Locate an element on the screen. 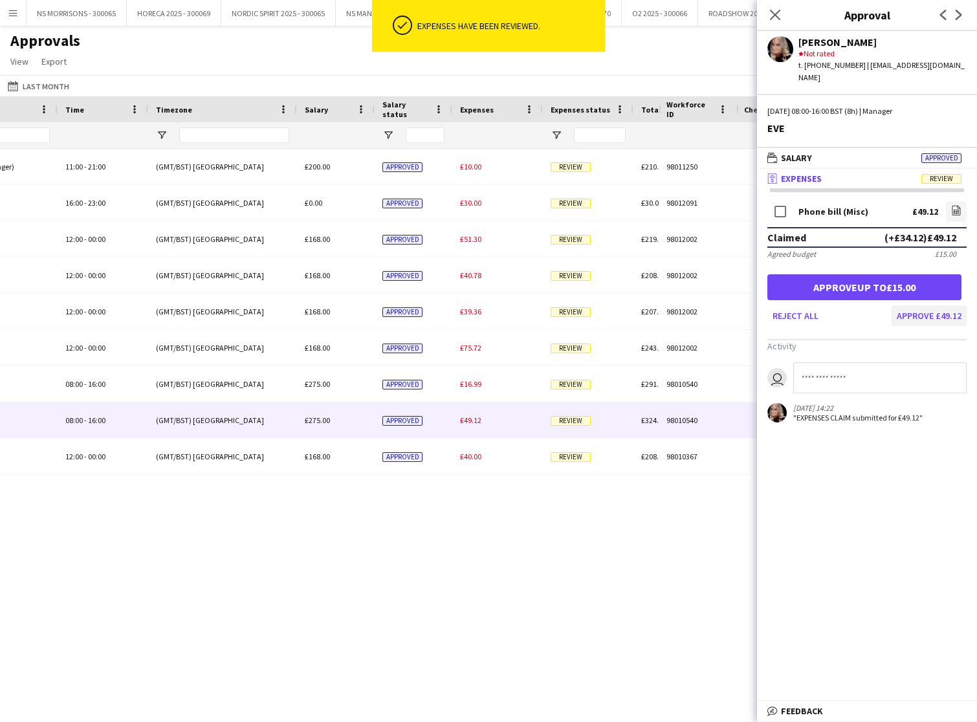  a: Export is located at coordinates (54, 61).